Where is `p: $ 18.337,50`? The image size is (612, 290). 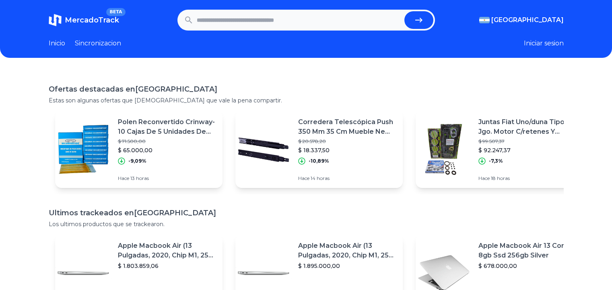
p: $ 18.337,50 is located at coordinates (347, 150).